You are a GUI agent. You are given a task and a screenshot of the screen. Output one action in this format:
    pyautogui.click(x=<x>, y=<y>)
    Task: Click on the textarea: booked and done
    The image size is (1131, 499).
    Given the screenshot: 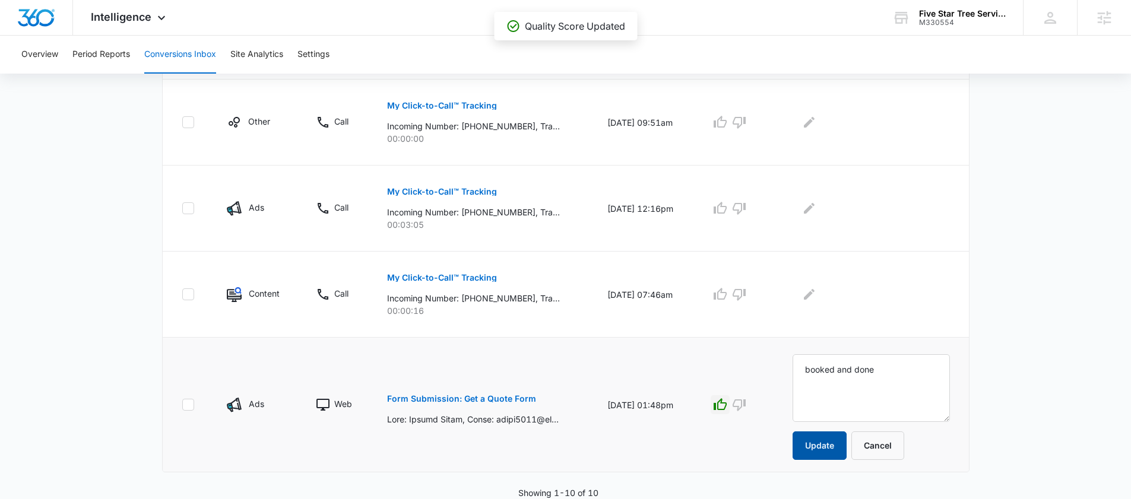 What is the action you would take?
    pyautogui.click(x=871, y=388)
    